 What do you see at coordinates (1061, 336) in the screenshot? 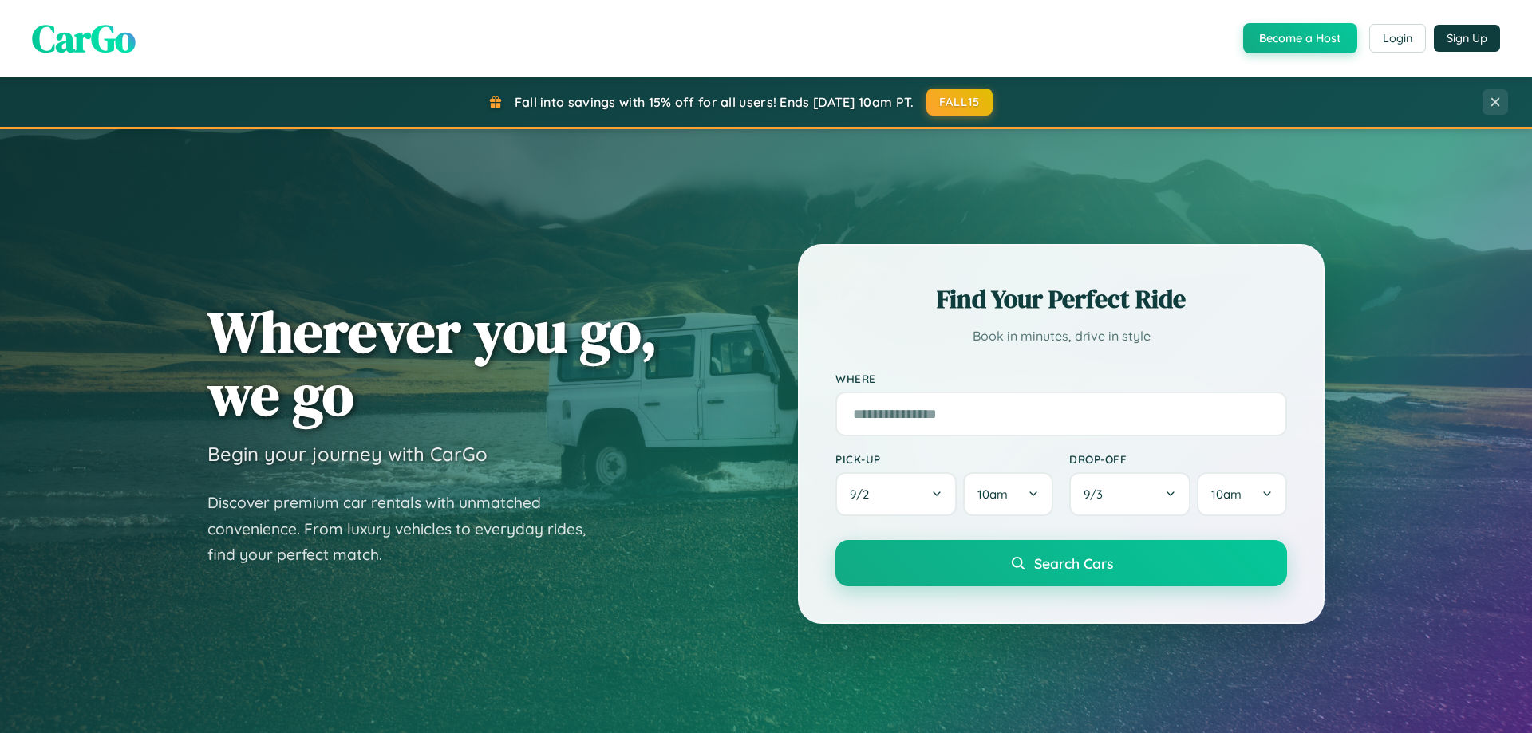
I see `p: Book in minutes, drive in style` at bounding box center [1061, 336].